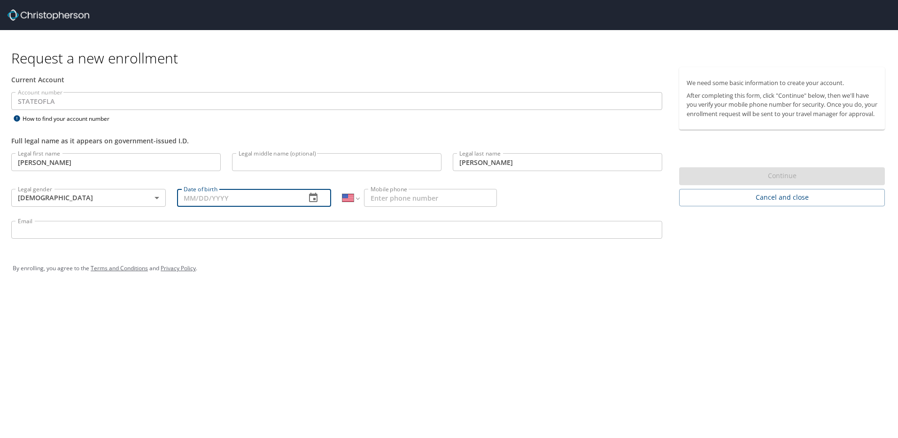  I want to click on a: Terms and Conditions, so click(119, 268).